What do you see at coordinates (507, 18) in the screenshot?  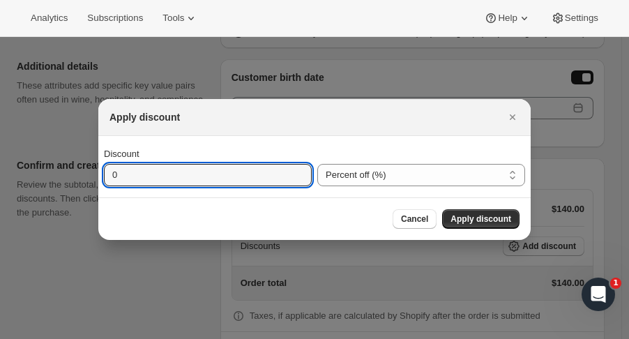 I see `button: Help` at bounding box center [507, 18].